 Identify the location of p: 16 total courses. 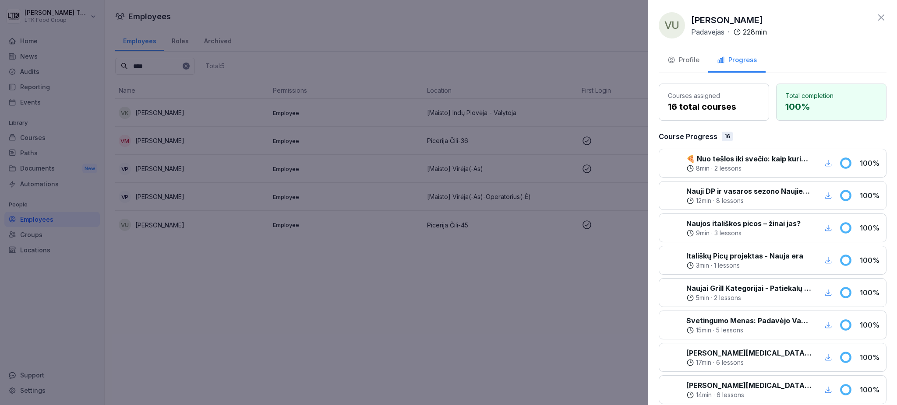
(714, 107).